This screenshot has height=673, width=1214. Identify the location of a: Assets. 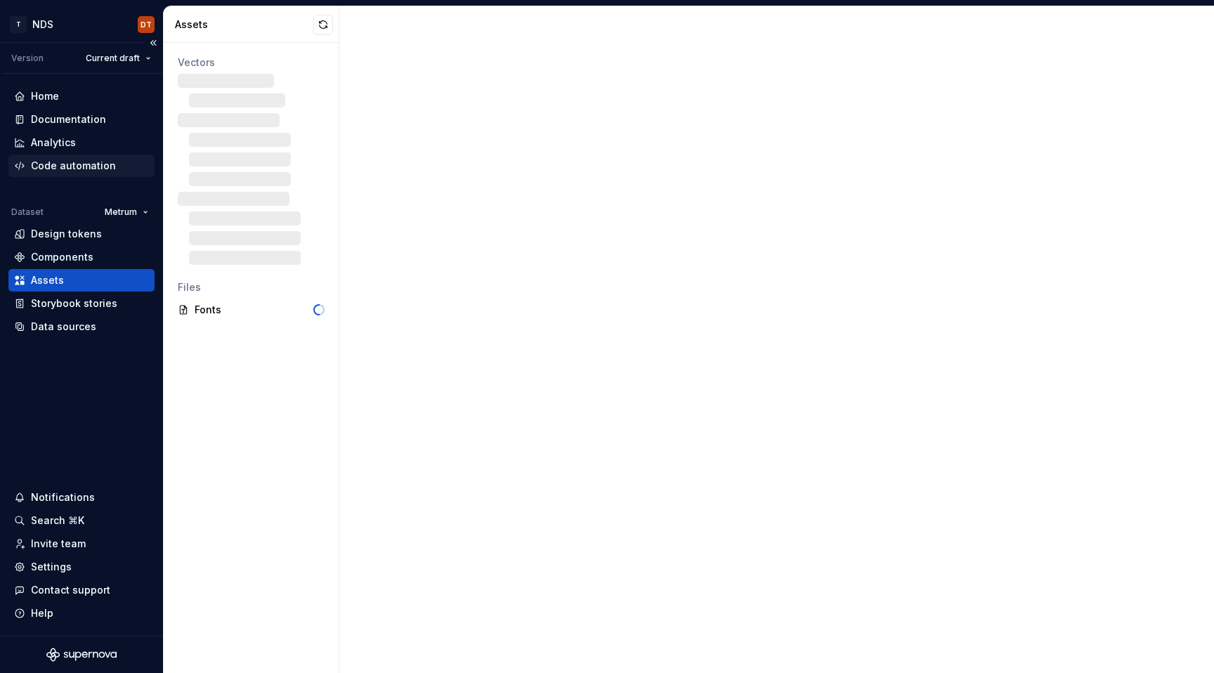
(82, 280).